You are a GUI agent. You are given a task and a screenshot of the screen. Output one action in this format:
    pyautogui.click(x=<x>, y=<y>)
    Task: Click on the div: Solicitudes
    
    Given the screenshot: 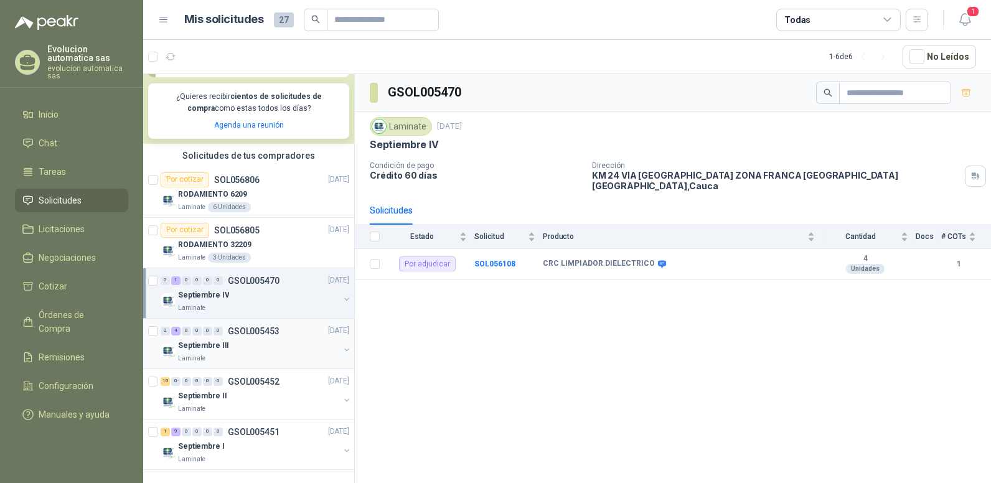 What is the action you would take?
    pyautogui.click(x=391, y=210)
    